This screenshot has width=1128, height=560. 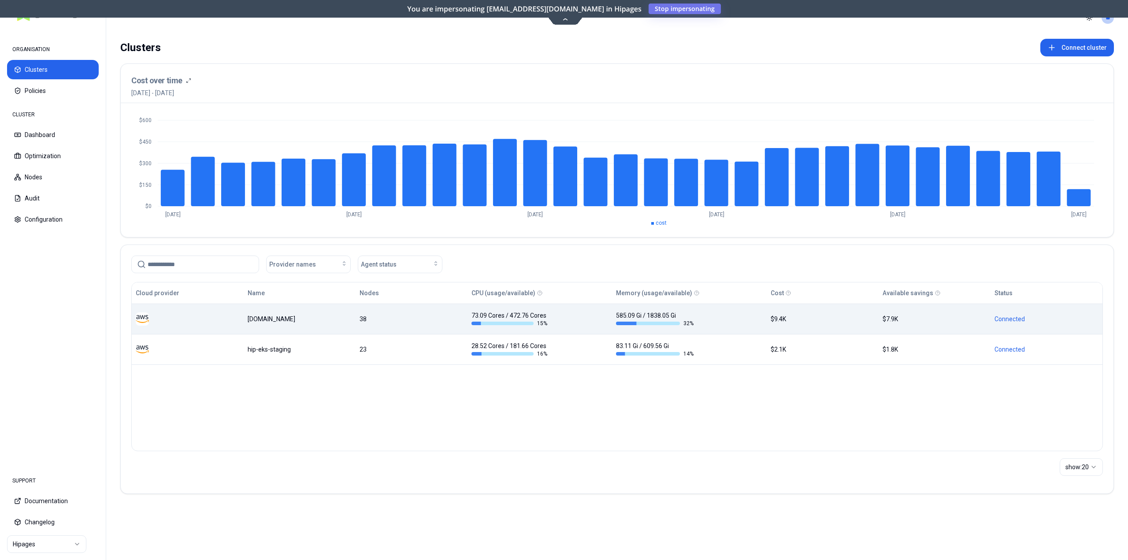 What do you see at coordinates (53, 70) in the screenshot?
I see `button: Clusters` at bounding box center [53, 70].